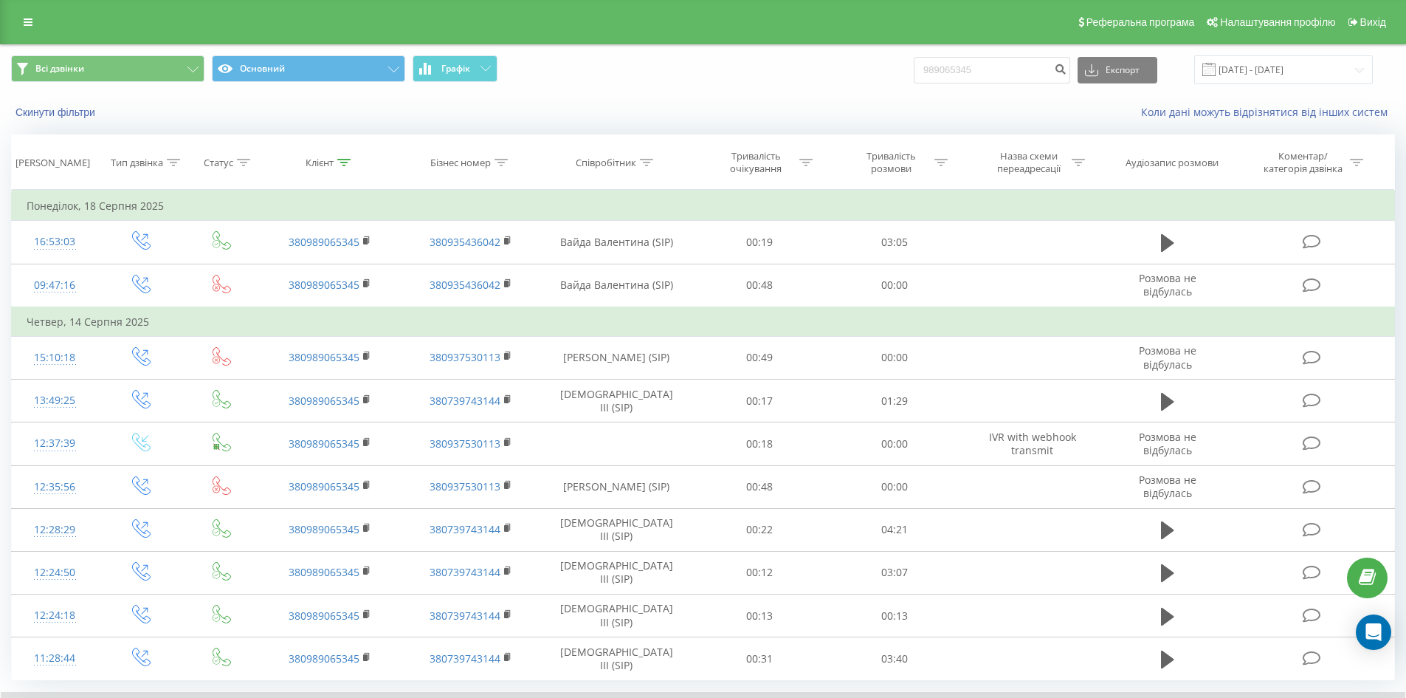  Describe the element at coordinates (760, 242) in the screenshot. I see `td: 00:19` at that location.